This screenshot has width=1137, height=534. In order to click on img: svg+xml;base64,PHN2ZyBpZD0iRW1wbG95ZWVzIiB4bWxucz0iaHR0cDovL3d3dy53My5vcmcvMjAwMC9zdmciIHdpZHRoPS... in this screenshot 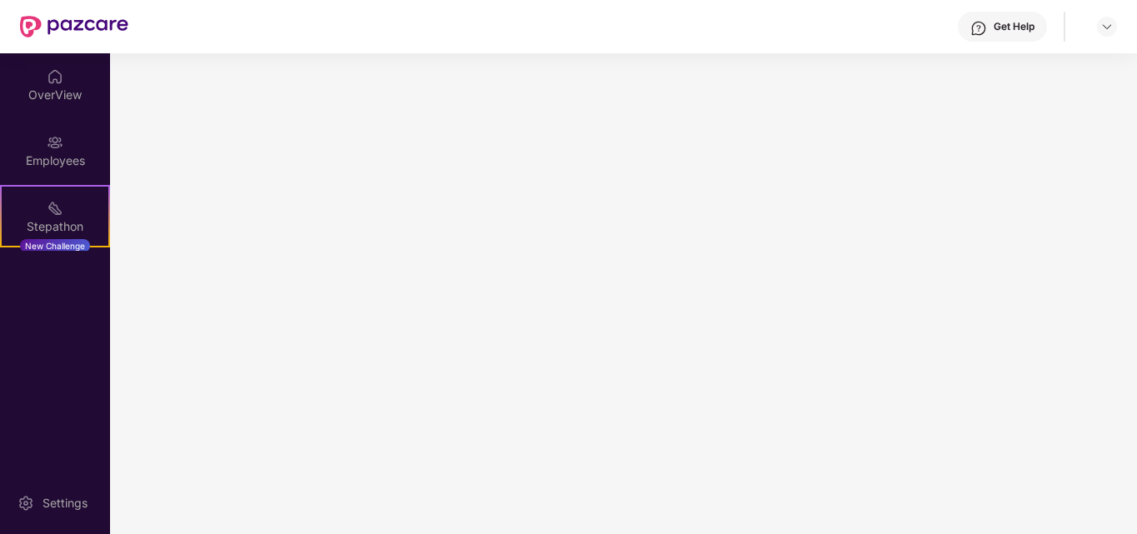, I will do `click(55, 142)`.